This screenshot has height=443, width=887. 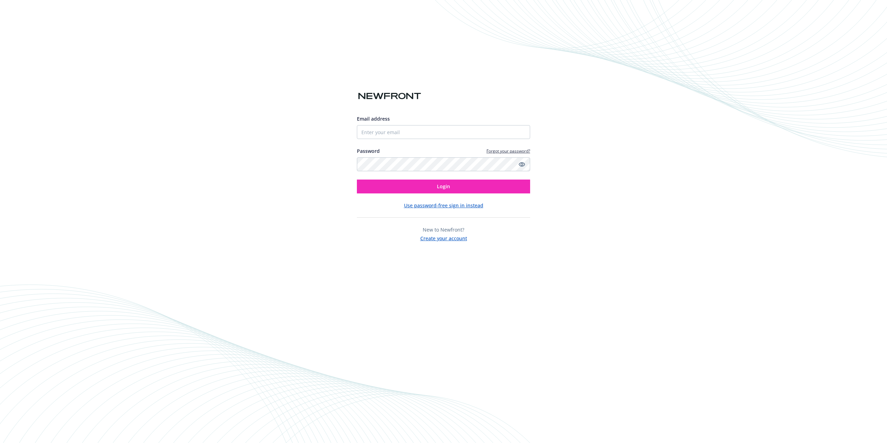 I want to click on span: New to Newfront?, so click(x=443, y=229).